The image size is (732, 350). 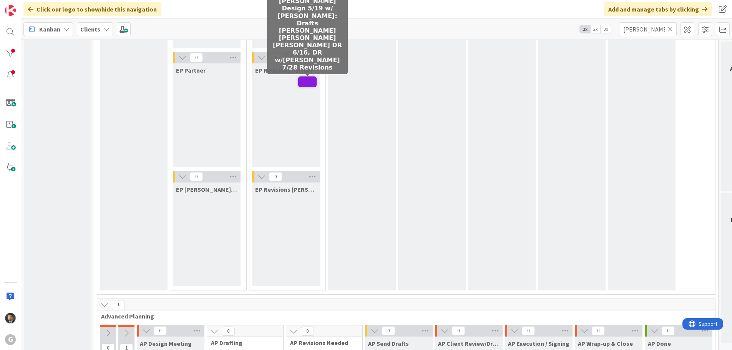 What do you see at coordinates (25, 6) in the screenshot?
I see `span: Support` at bounding box center [25, 6].